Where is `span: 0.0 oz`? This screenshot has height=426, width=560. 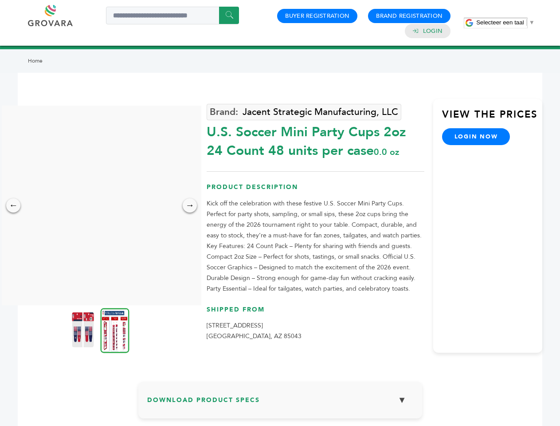
span: 0.0 oz is located at coordinates (386, 152).